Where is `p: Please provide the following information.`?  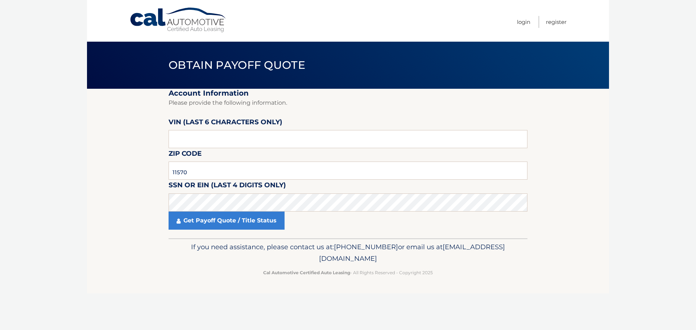
p: Please provide the following information. is located at coordinates (348, 103).